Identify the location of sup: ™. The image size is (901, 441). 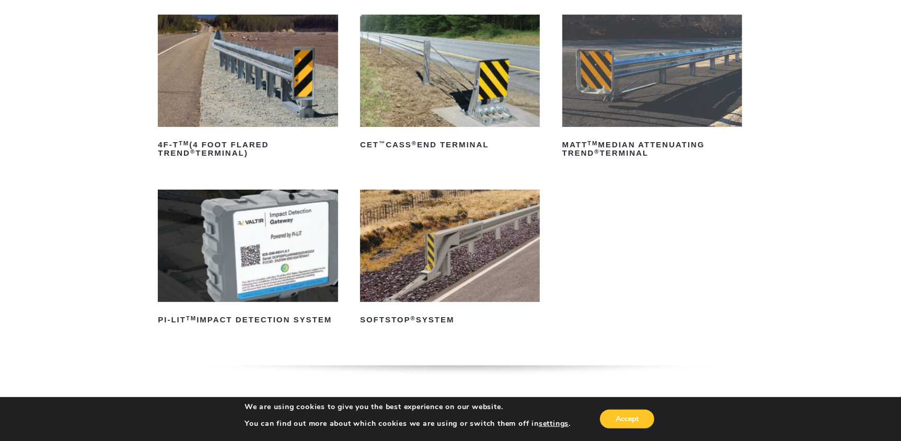
(382, 143).